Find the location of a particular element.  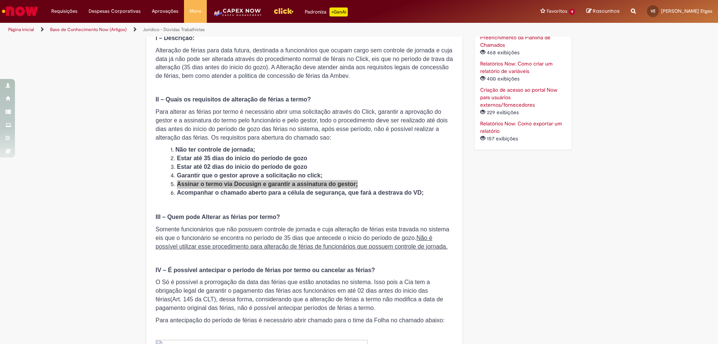

a: Video - Instruções para Preenchimento da Planilha de Chamados is located at coordinates (515, 37).